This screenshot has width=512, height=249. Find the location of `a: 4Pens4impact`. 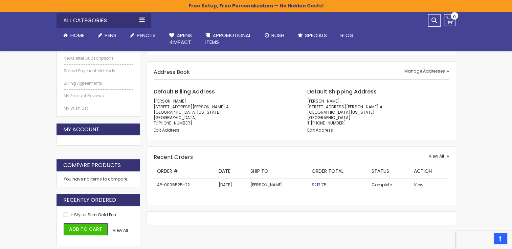

a: 4Pens4impact is located at coordinates (180, 39).